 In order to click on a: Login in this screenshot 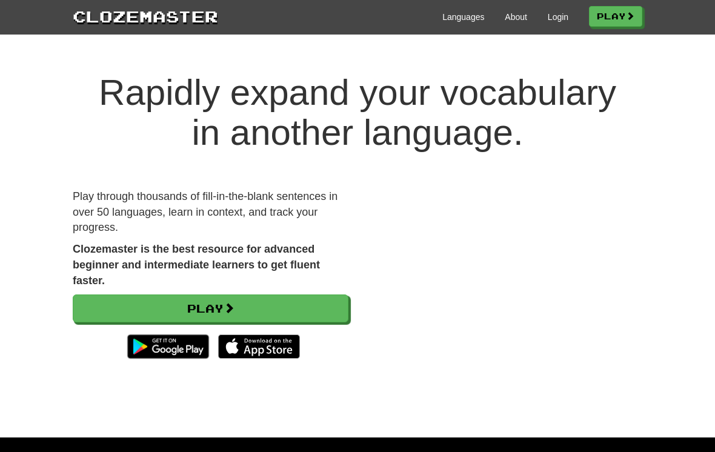, I will do `click(558, 17)`.